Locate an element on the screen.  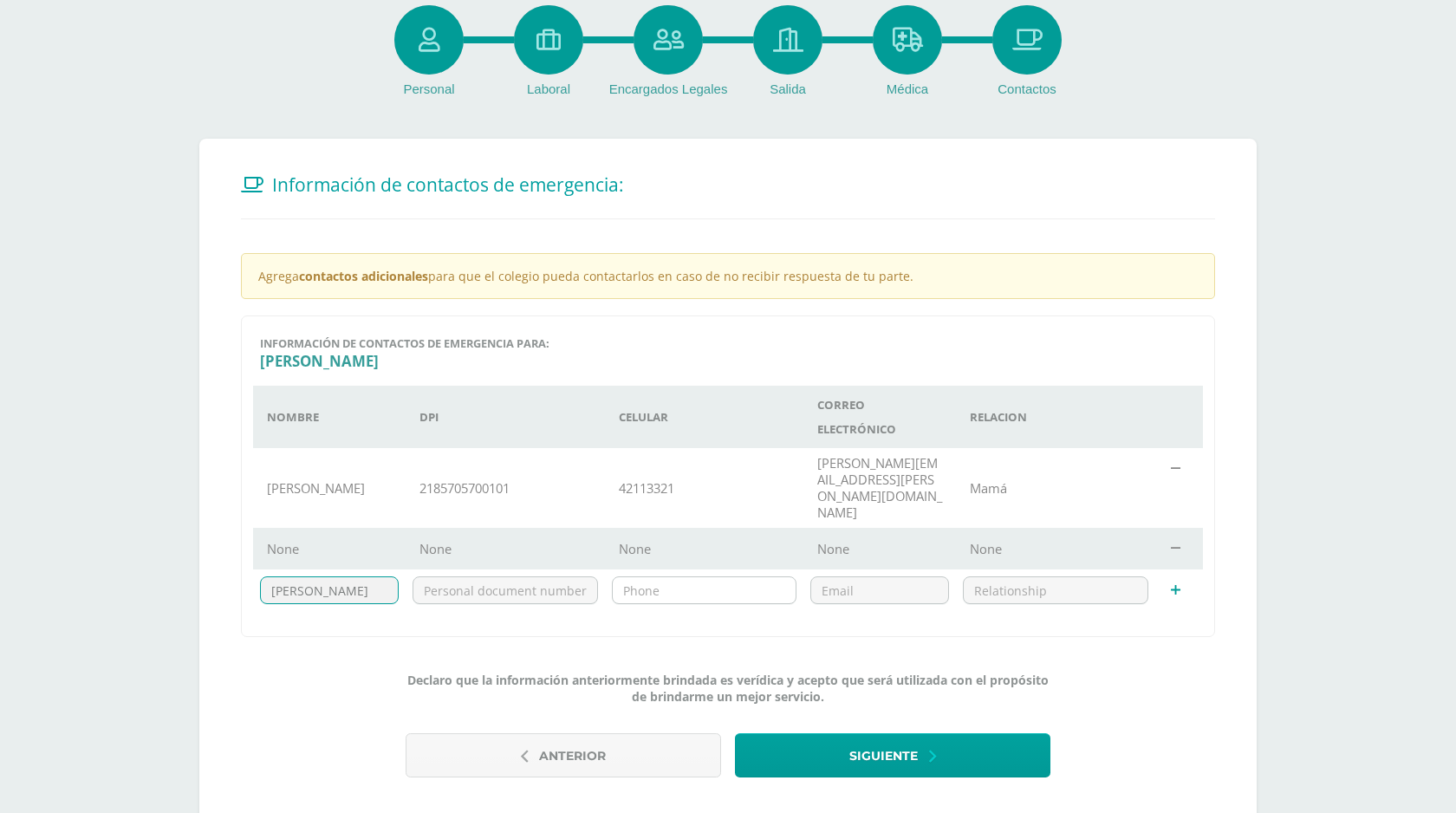
button: Anterior is located at coordinates (563, 755).